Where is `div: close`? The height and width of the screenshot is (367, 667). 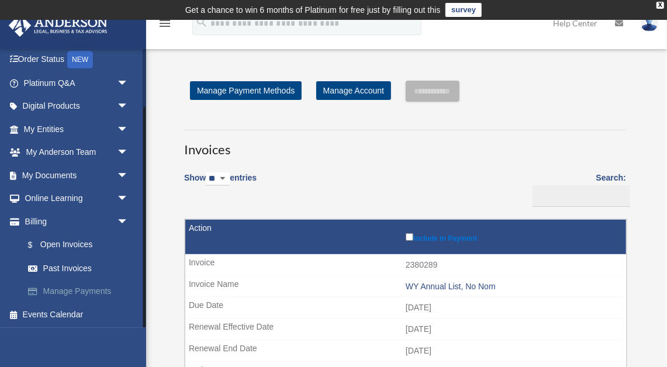
div: close is located at coordinates (660, 5).